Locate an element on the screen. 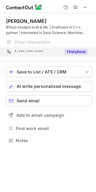 The image size is (96, 192). button: save-profile-one-click is located at coordinates (49, 72).